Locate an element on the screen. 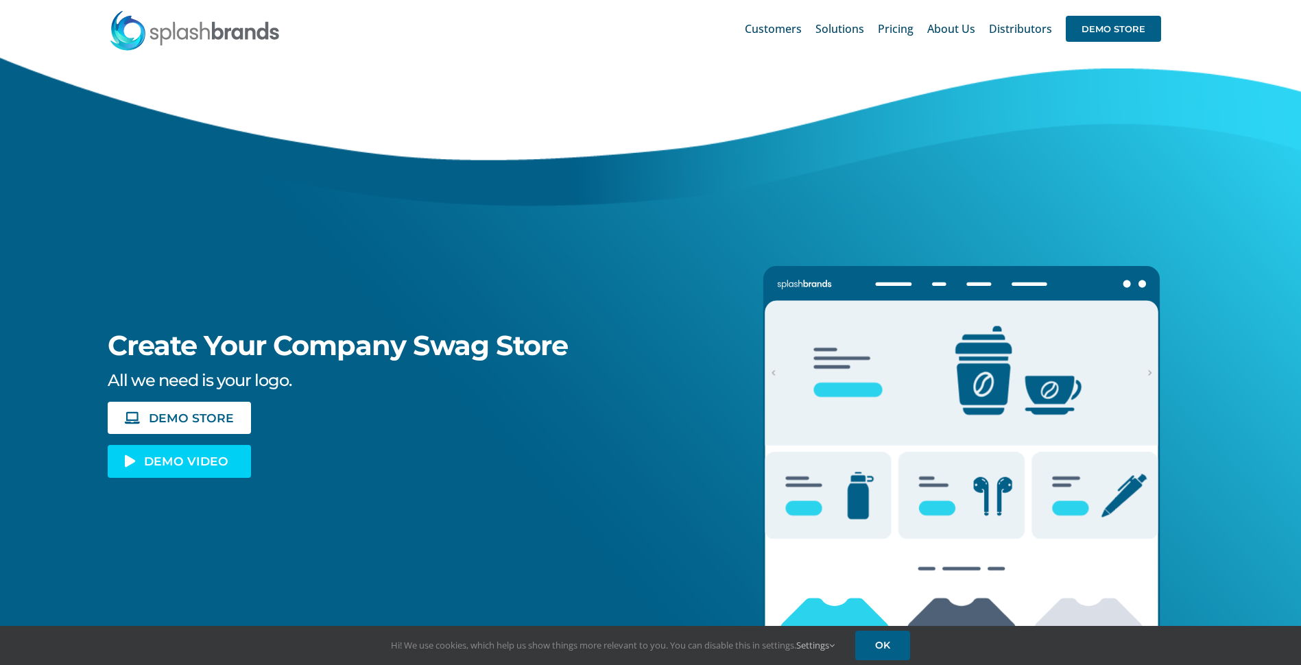 This screenshot has height=665, width=1301. span: About Us is located at coordinates (951, 29).